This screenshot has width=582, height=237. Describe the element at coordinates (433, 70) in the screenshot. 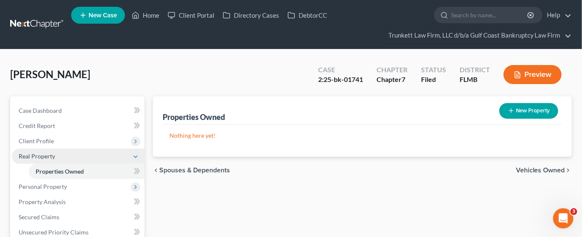

I see `div: Status` at that location.